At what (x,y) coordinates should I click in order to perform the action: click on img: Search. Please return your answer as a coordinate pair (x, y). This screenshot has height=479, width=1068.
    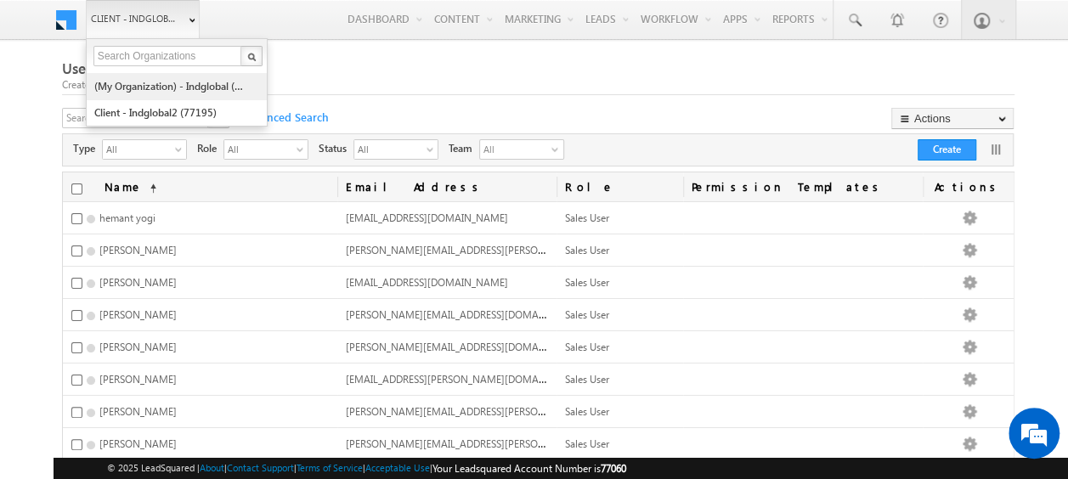
    Looking at the image, I should click on (251, 57).